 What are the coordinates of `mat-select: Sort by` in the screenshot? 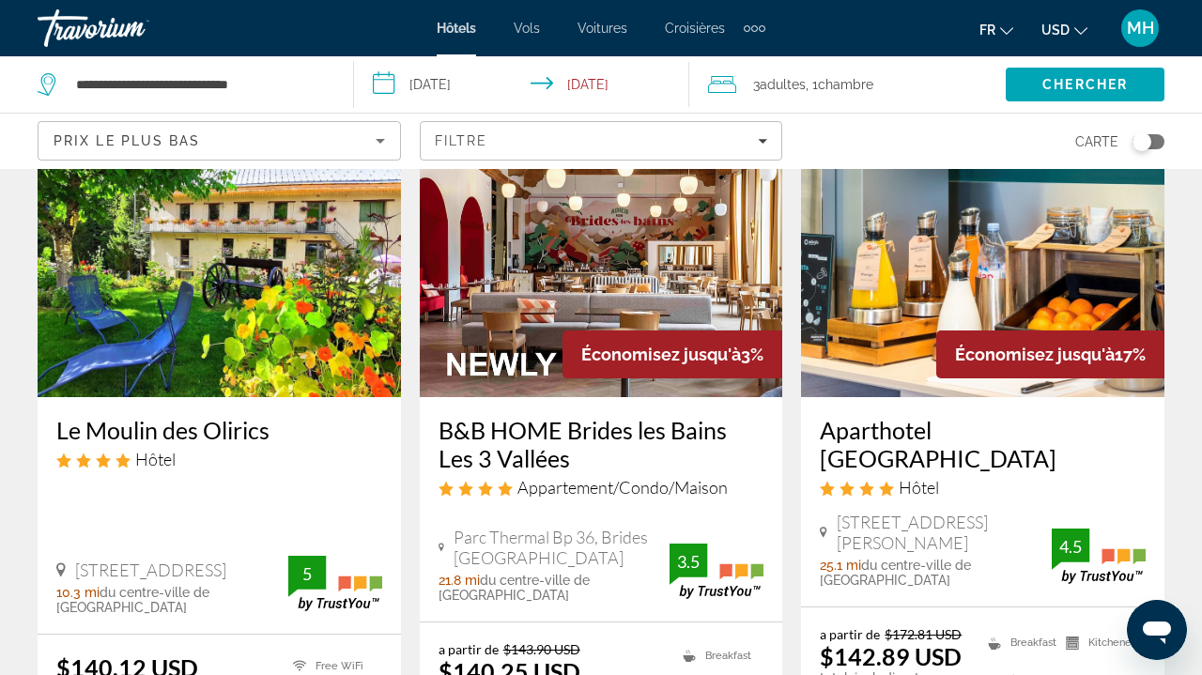 It's located at (219, 141).